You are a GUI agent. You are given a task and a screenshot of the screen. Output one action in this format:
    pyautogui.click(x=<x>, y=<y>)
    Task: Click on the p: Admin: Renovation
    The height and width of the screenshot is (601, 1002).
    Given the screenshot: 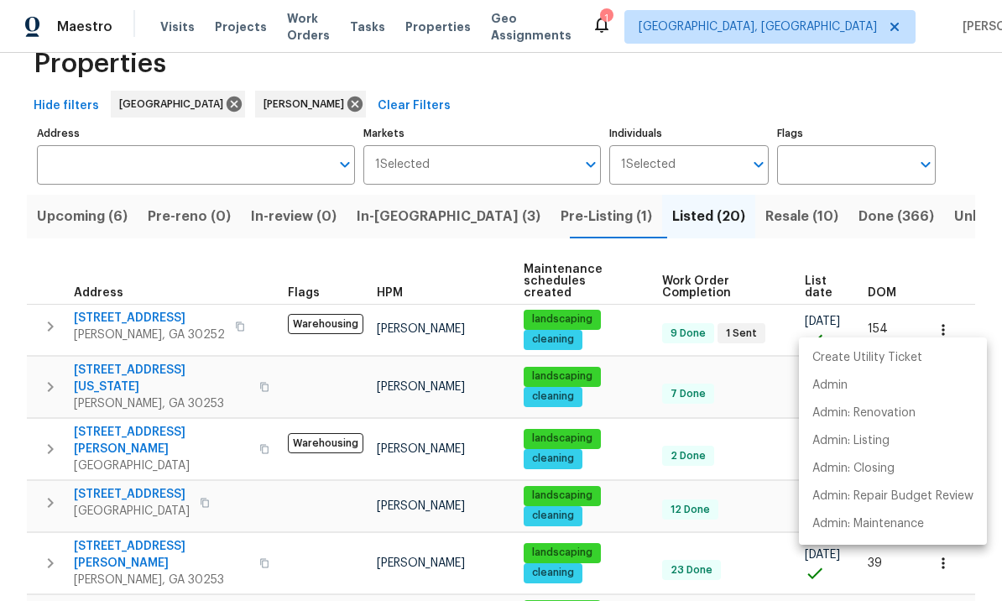 What is the action you would take?
    pyautogui.click(x=864, y=413)
    